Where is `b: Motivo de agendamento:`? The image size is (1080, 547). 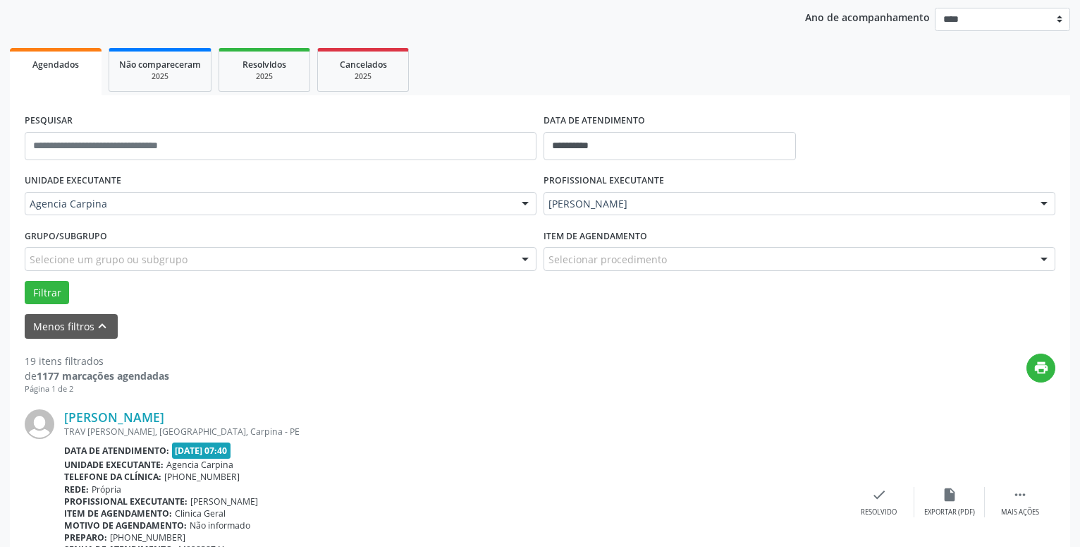 b: Motivo de agendamento: is located at coordinates (126, 525).